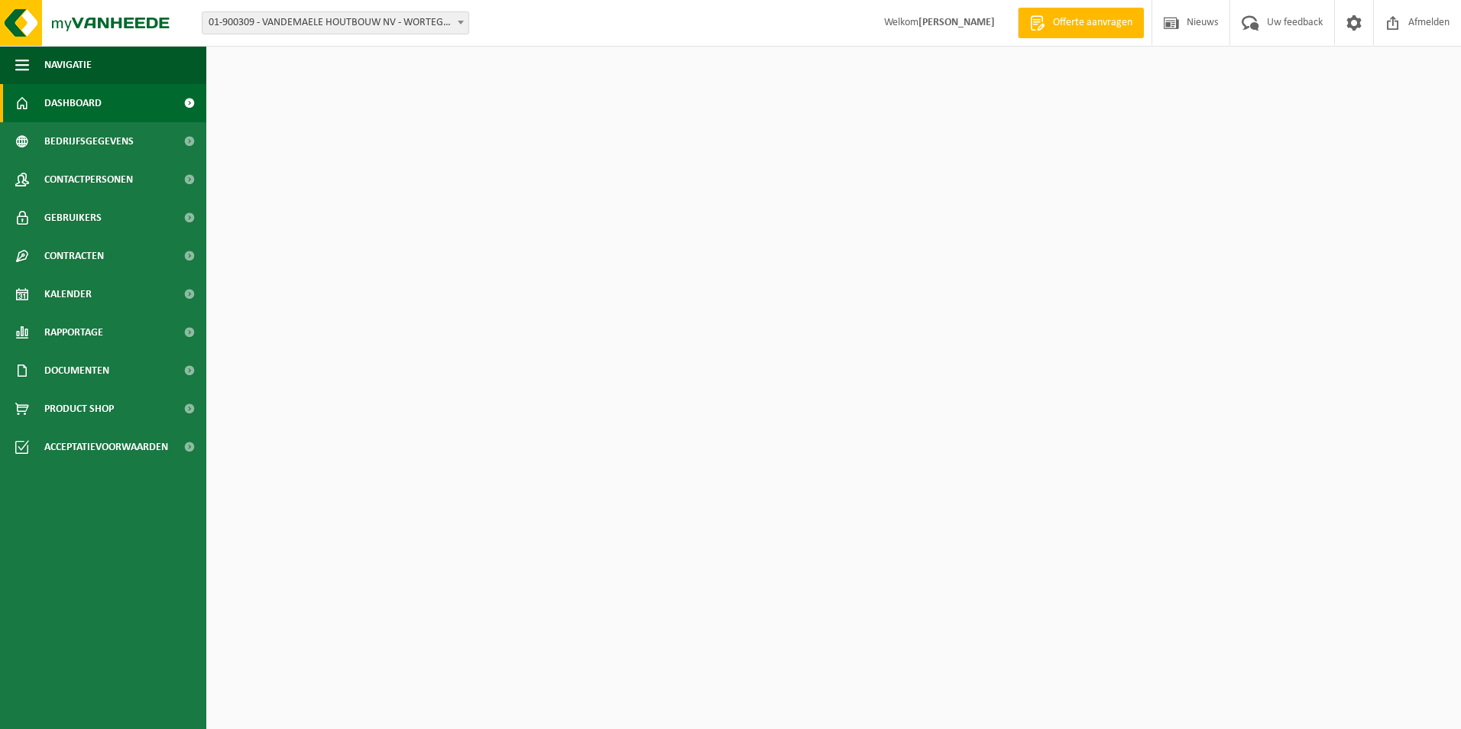 This screenshot has height=729, width=1461. What do you see at coordinates (74, 256) in the screenshot?
I see `span: Contracten` at bounding box center [74, 256].